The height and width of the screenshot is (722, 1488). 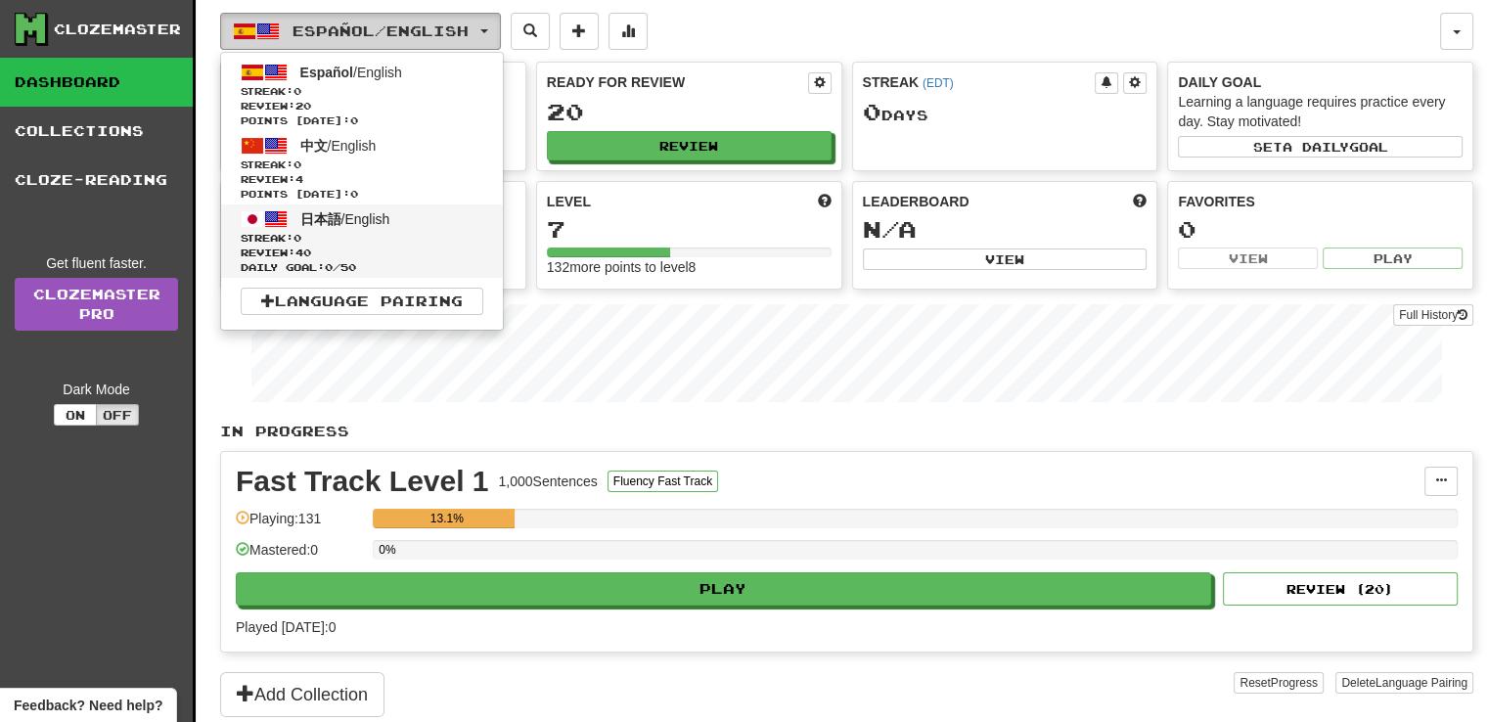 What do you see at coordinates (1139, 201) in the screenshot?
I see `span: This week in points, UTC` at bounding box center [1139, 201].